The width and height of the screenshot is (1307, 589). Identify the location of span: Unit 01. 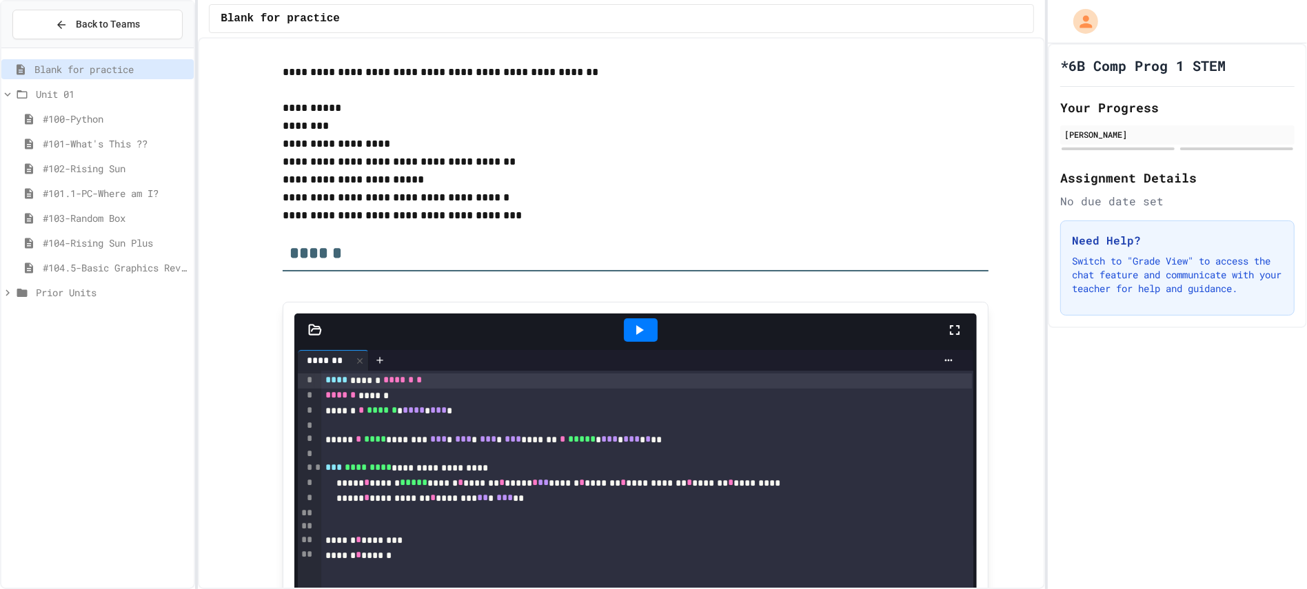
(112, 94).